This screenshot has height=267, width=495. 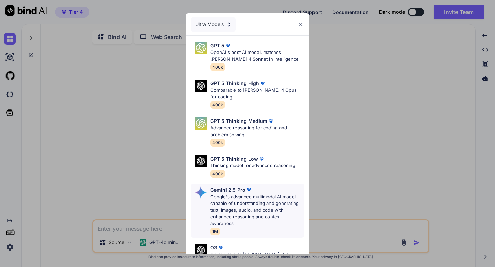 What do you see at coordinates (215, 232) in the screenshot?
I see `span: 1M` at bounding box center [215, 232].